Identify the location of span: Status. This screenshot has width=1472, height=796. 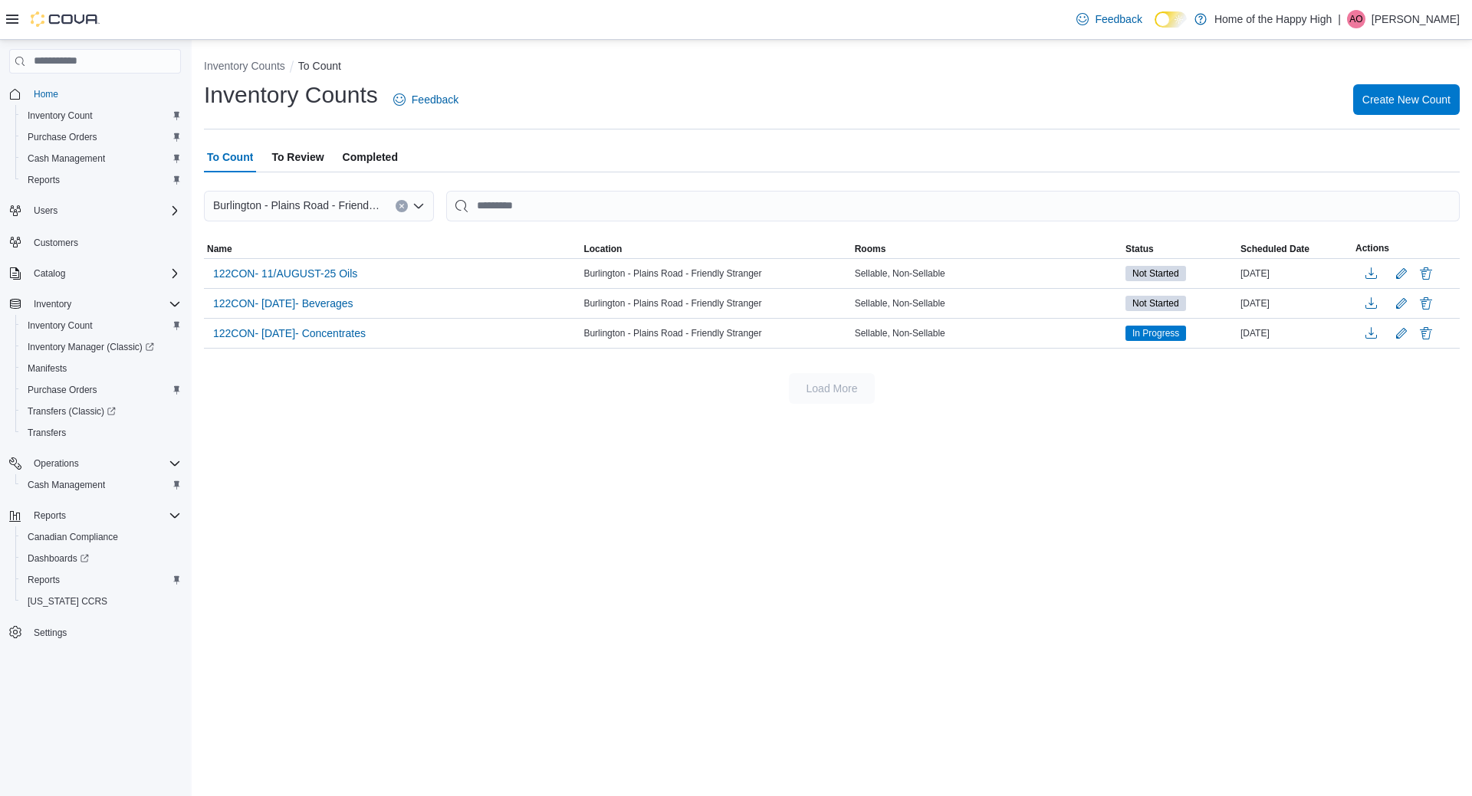
(1139, 249).